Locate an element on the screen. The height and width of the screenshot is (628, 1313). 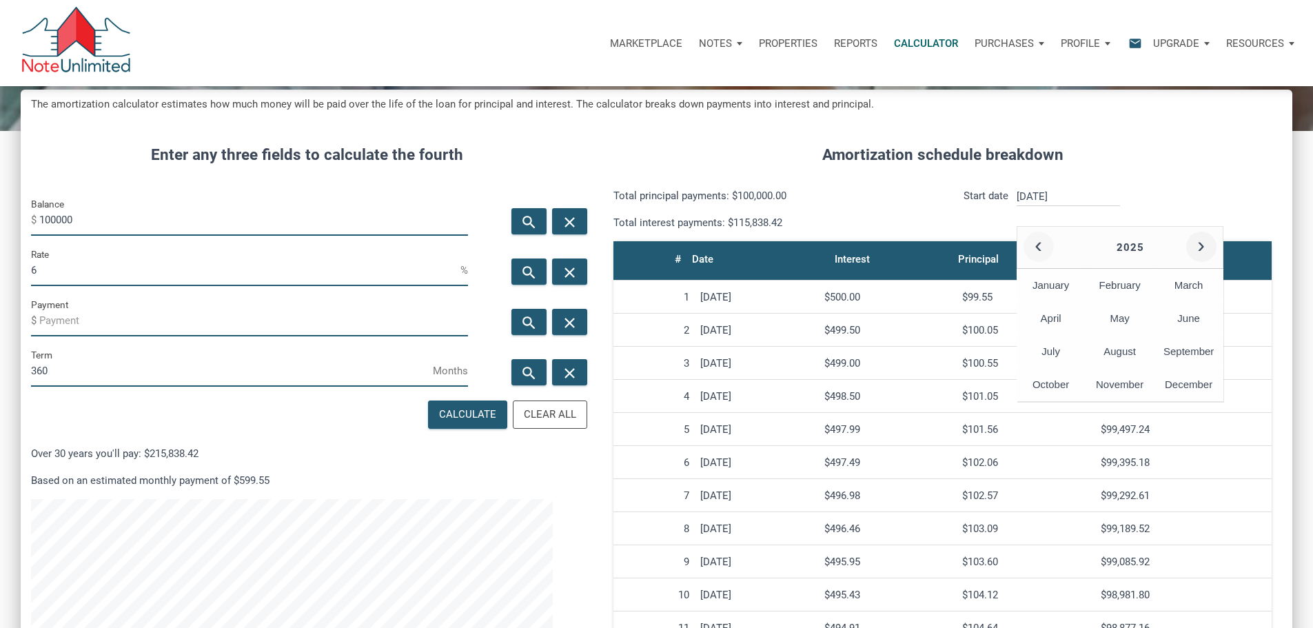
div: January is located at coordinates (1051, 285).